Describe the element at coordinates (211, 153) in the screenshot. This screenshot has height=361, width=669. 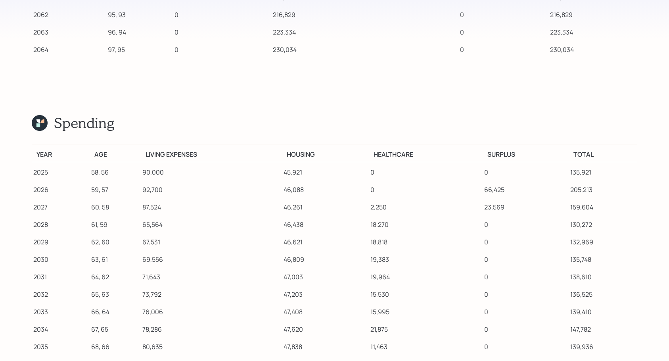
I see `th: Living expenses` at that location.